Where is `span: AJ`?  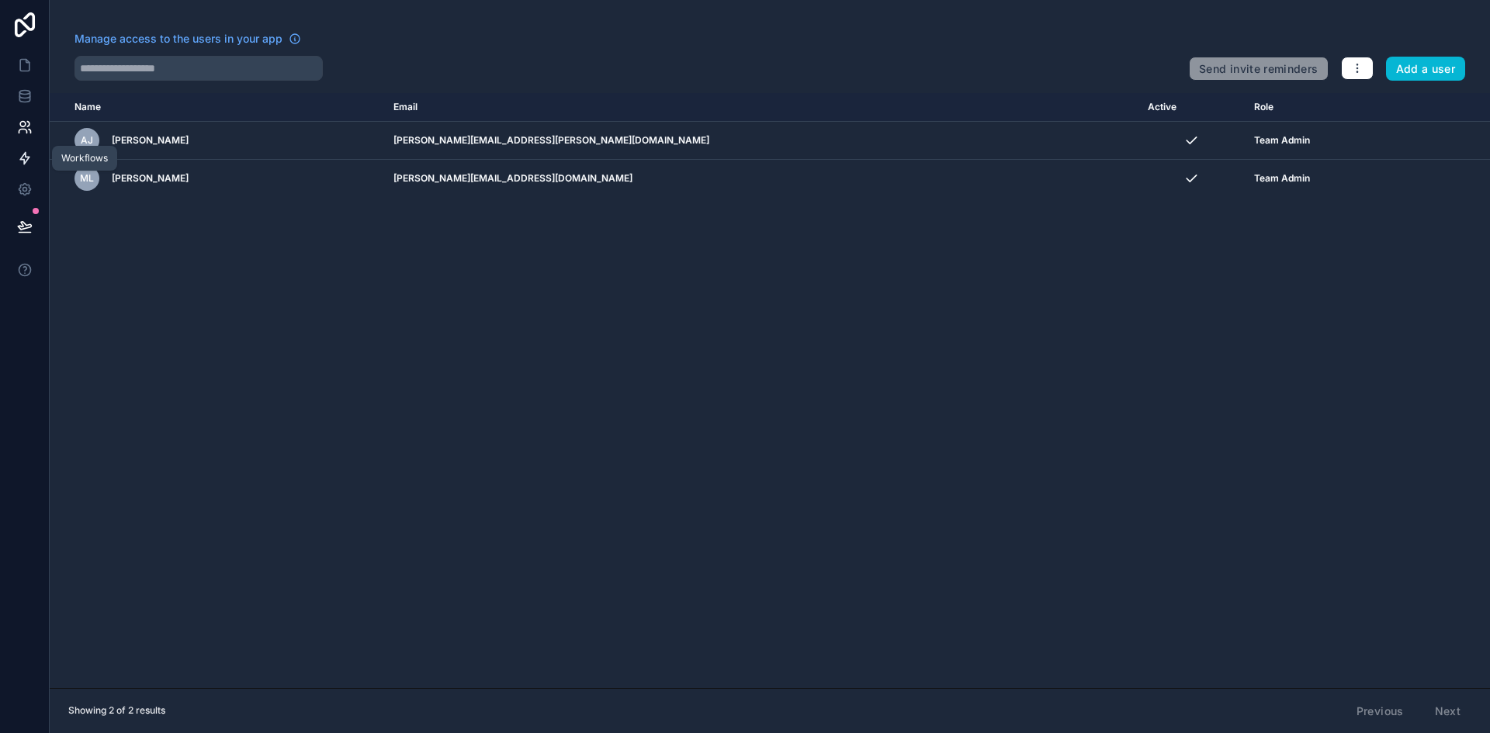 span: AJ is located at coordinates (87, 140).